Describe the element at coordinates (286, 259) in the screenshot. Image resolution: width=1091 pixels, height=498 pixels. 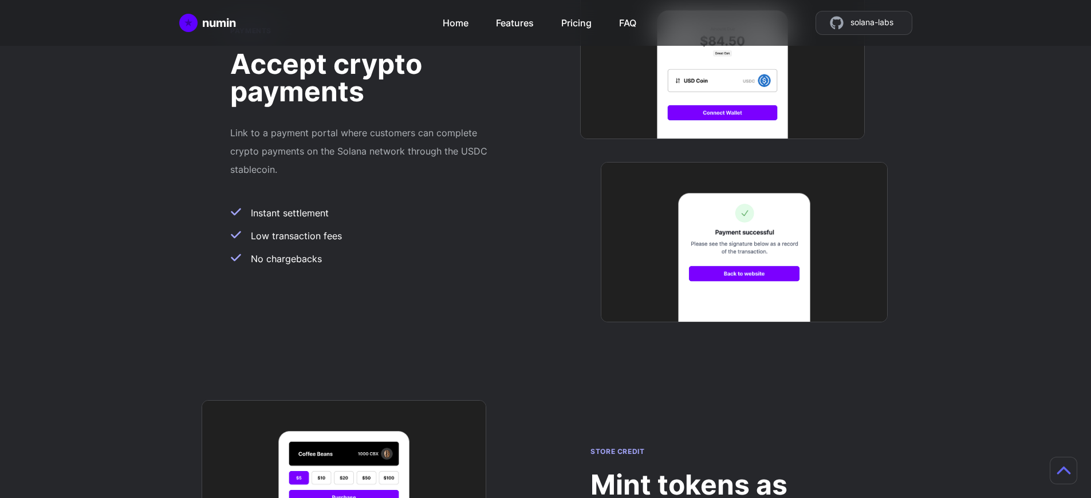
I see `span: No chargebacks` at that location.